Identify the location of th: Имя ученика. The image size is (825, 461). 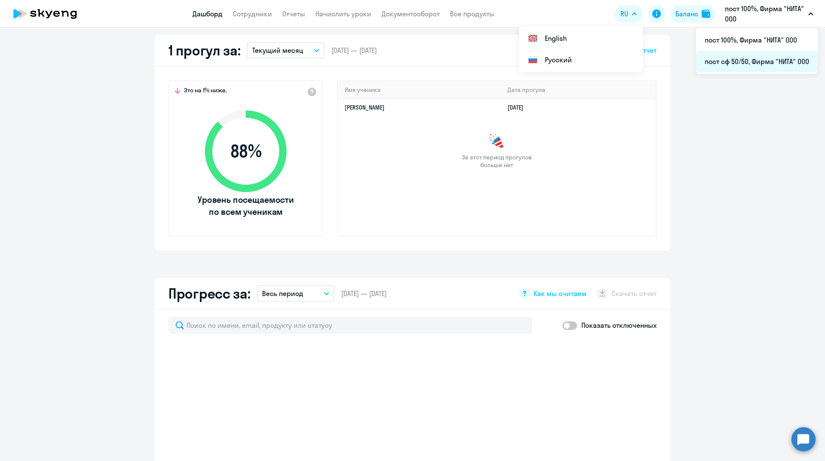
(419, 90).